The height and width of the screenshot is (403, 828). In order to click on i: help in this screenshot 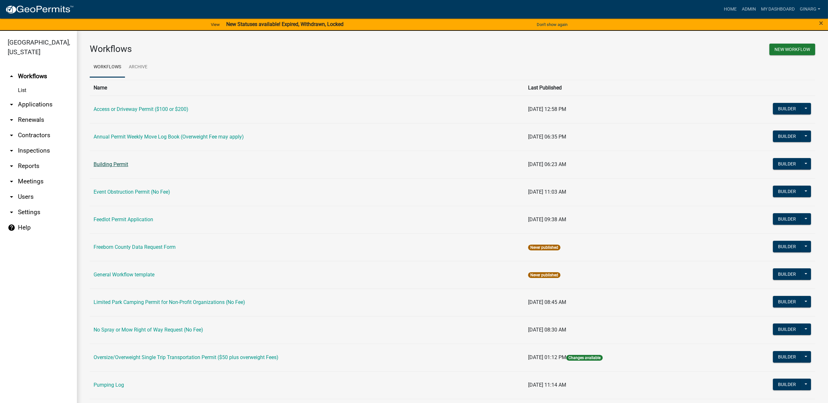, I will do `click(12, 228)`.